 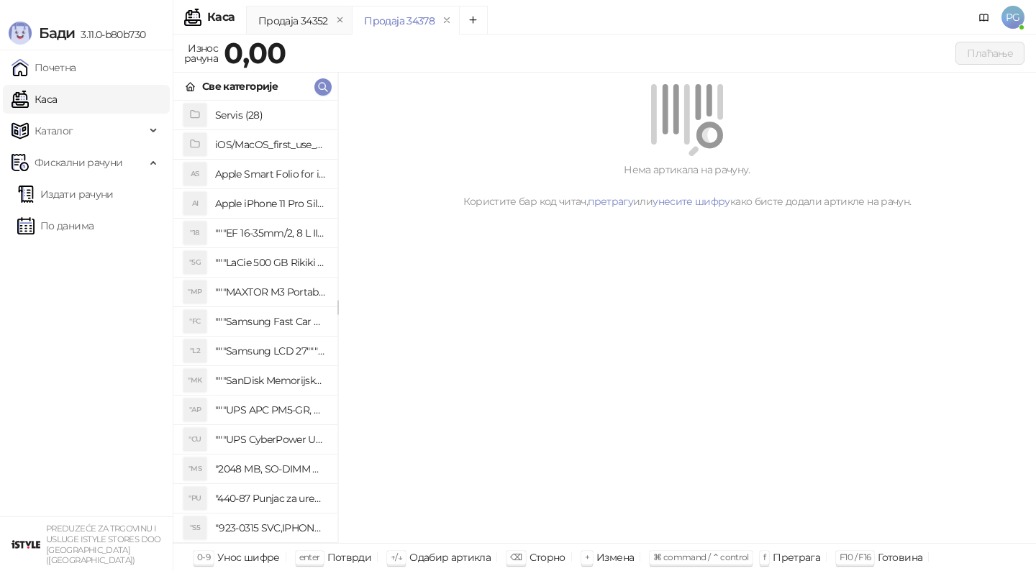 I want to click on a: унесите шифру, so click(x=691, y=201).